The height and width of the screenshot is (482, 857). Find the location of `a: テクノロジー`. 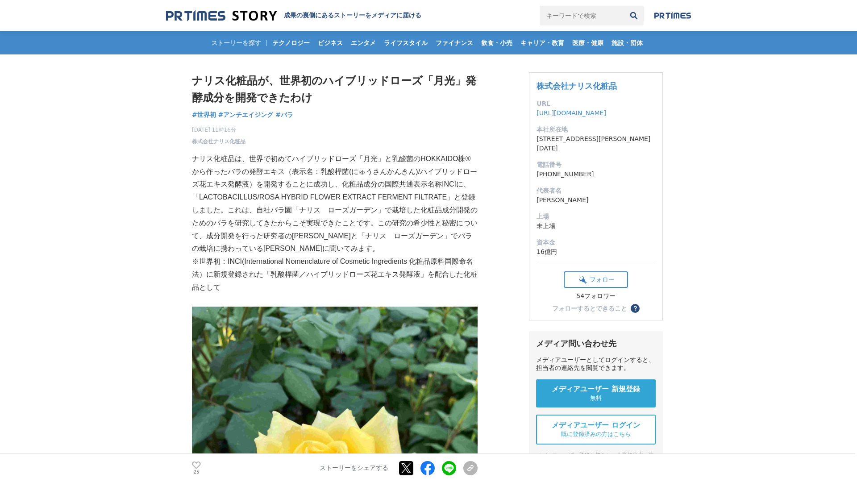

a: テクノロジー is located at coordinates (291, 43).